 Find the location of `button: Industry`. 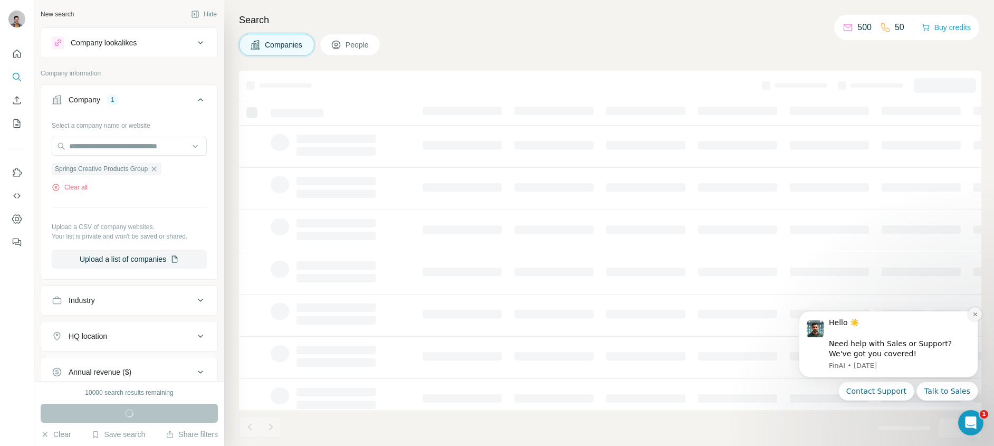

button: Industry is located at coordinates (129, 300).